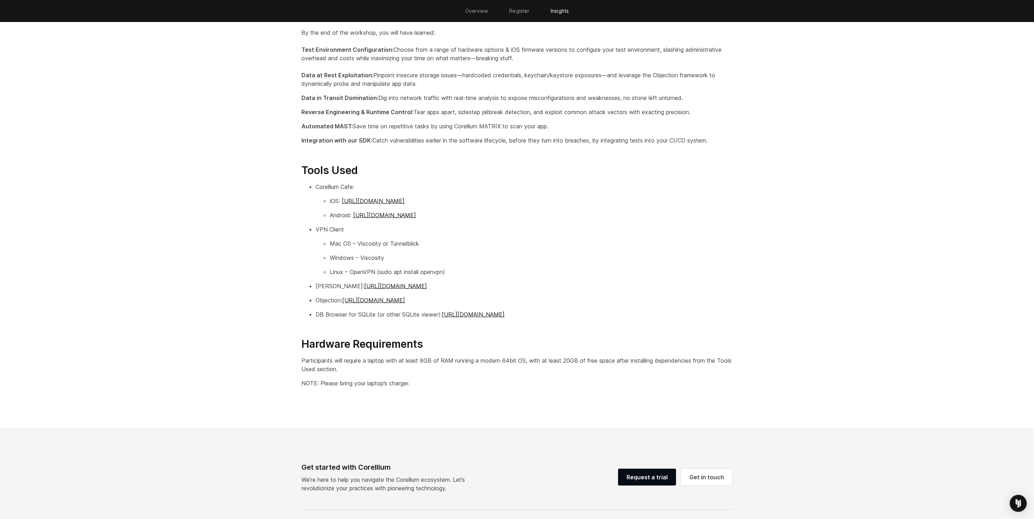 Image resolution: width=1034 pixels, height=519 pixels. What do you see at coordinates (1018, 503) in the screenshot?
I see `div: Open Intercom Messenger` at bounding box center [1018, 503].